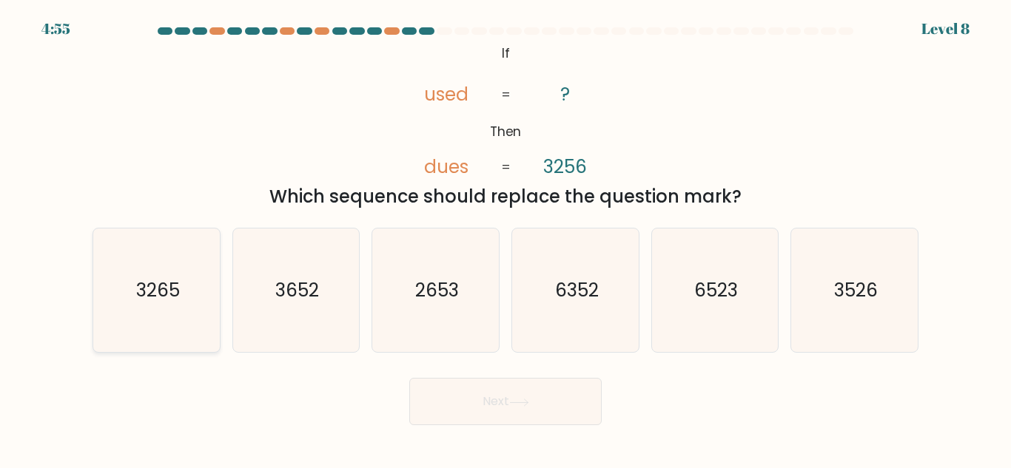  Describe the element at coordinates (446, 94) in the screenshot. I see `tspan: used` at that location.